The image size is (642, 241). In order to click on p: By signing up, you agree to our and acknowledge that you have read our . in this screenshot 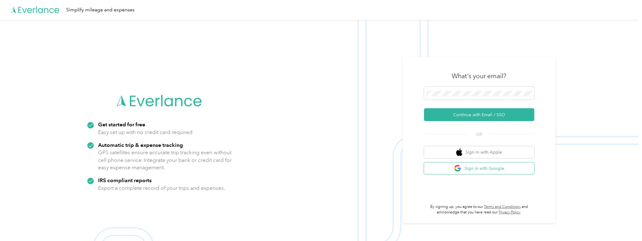, I will do `click(479, 209)`.